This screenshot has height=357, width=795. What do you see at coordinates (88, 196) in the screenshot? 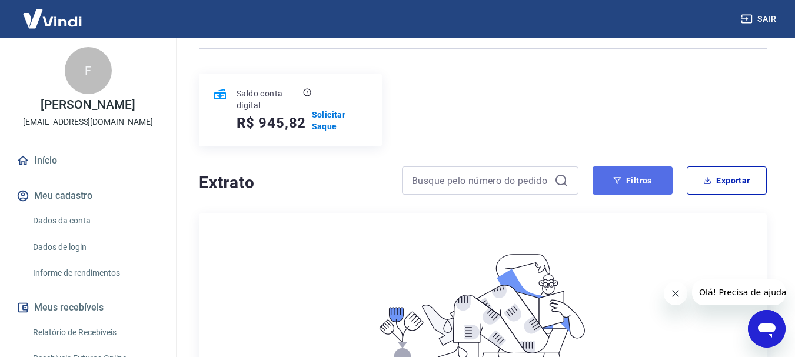
I see `button: Meu cadastro` at bounding box center [88, 196].